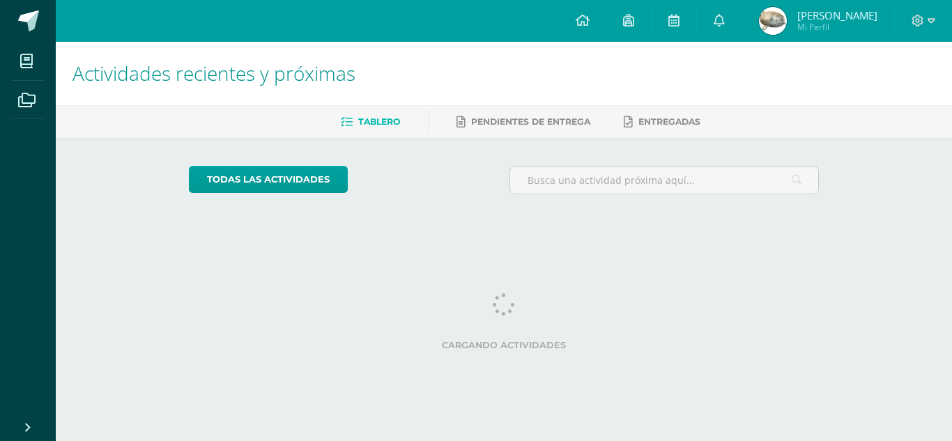 This screenshot has width=952, height=441. Describe the element at coordinates (531, 121) in the screenshot. I see `span: Pendientes de entrega` at that location.